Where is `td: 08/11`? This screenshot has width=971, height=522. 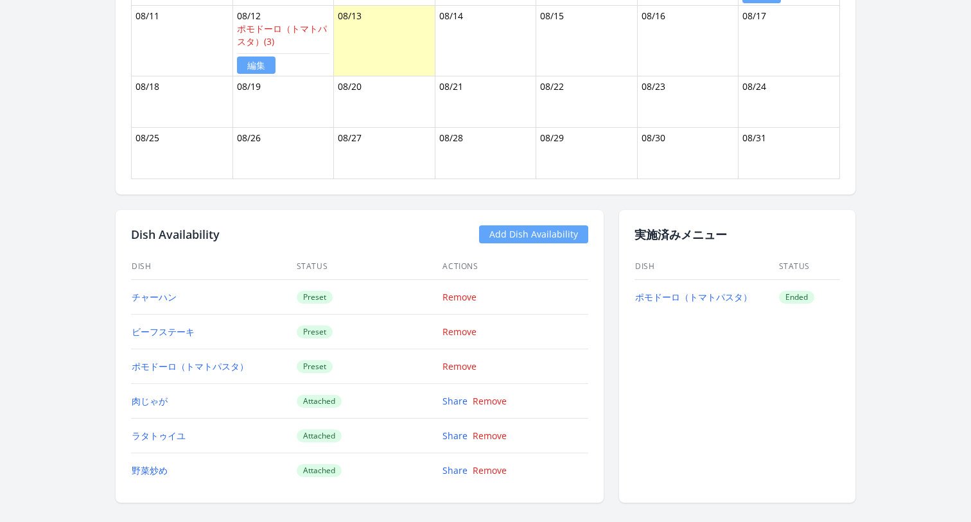 td: 08/11 is located at coordinates (182, 41).